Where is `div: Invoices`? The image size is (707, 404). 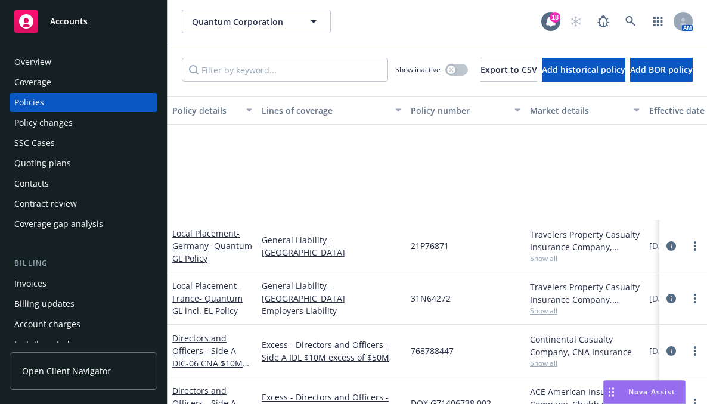
div: Invoices is located at coordinates (30, 284).